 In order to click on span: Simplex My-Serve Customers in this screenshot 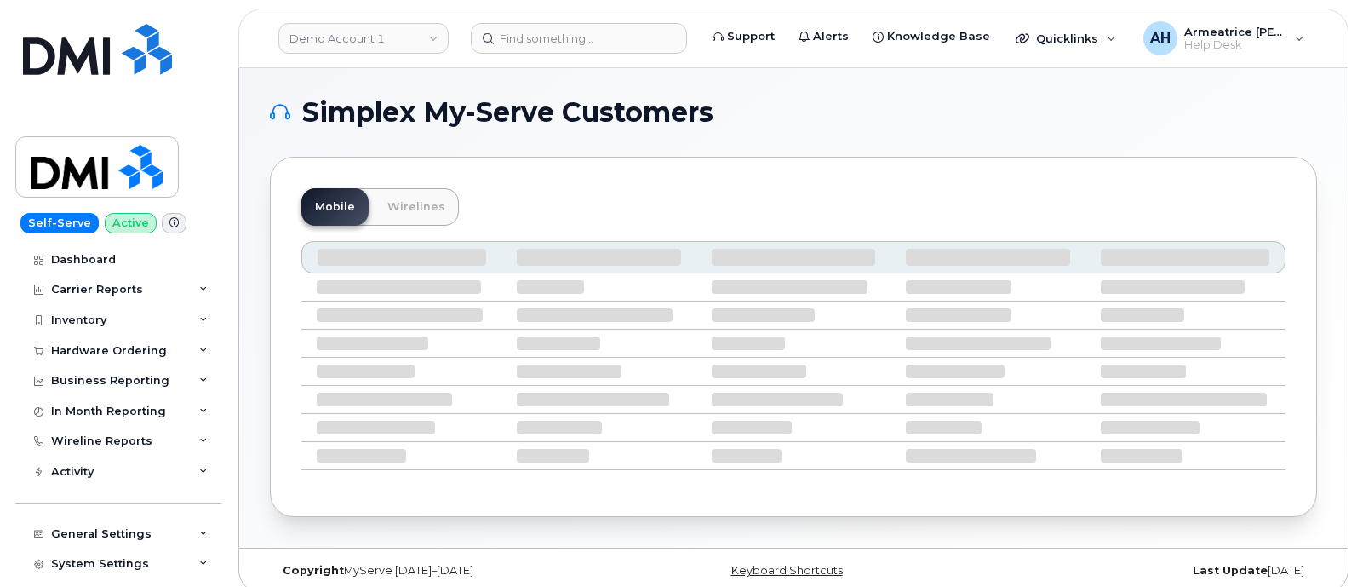, I will do `click(507, 112)`.